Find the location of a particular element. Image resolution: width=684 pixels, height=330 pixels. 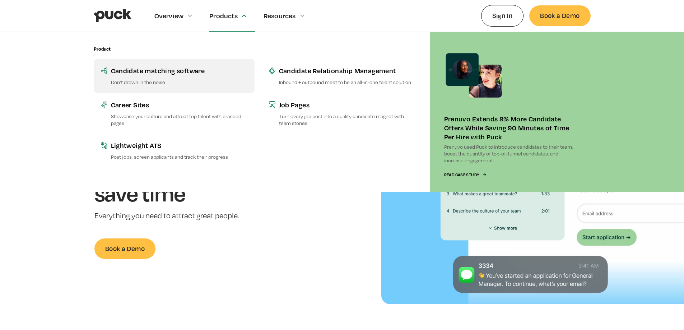

a: Lightweight ATSPost jobs, screen applicants and track their progress is located at coordinates (174, 150).